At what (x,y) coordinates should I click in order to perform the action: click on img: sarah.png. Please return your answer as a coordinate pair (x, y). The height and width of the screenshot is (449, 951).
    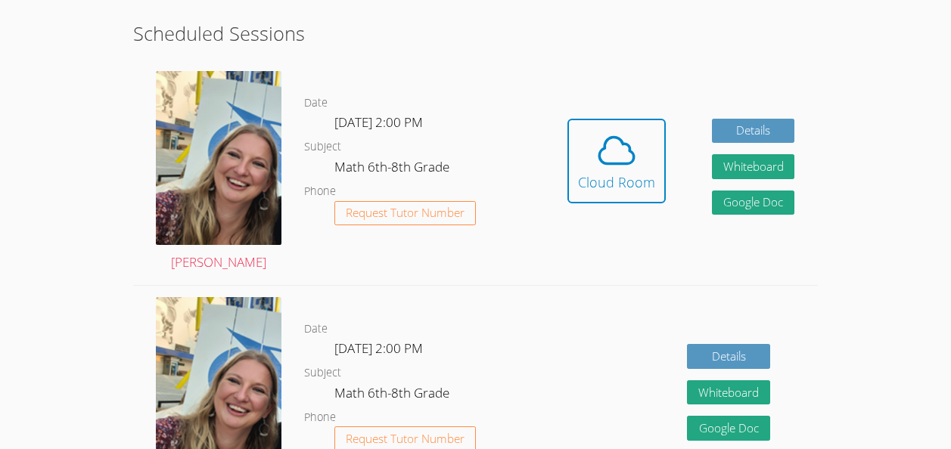
    Looking at the image, I should click on (219, 158).